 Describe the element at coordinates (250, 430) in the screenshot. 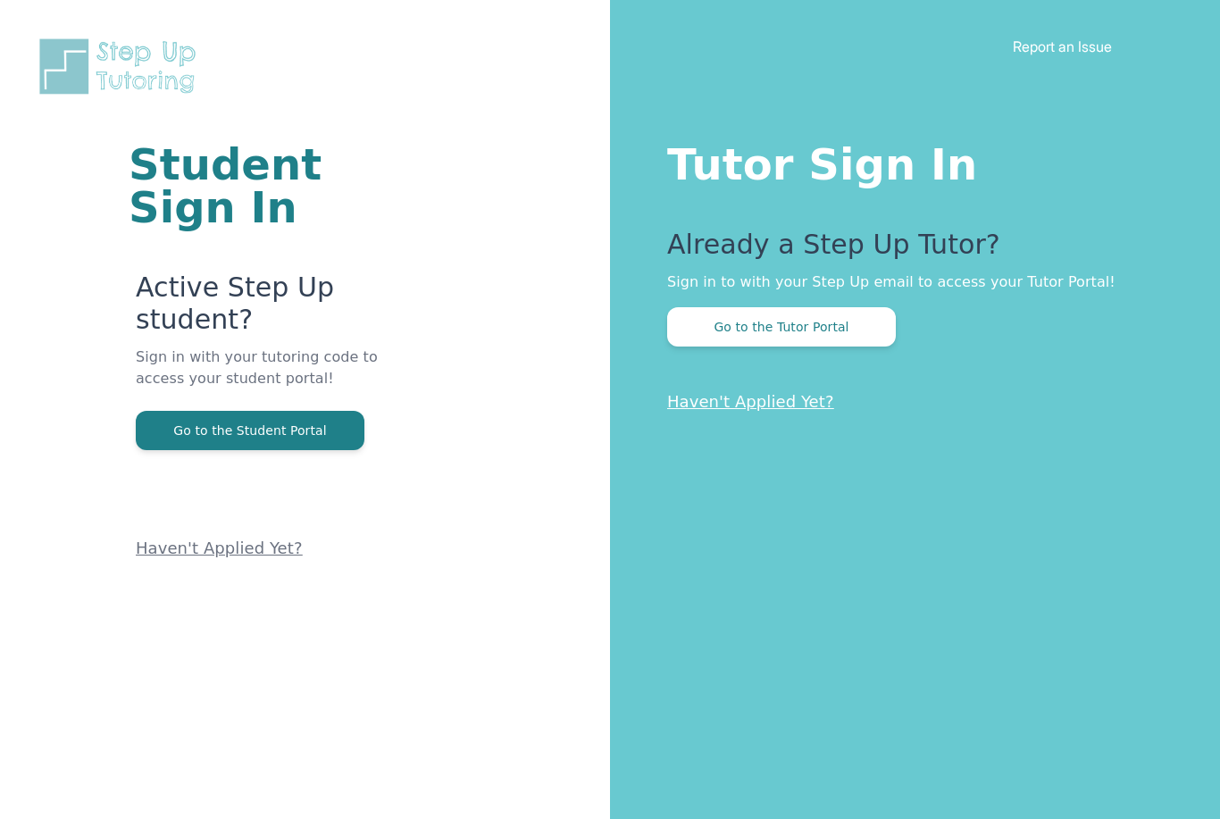

I see `a: Go to the Student Portal` at that location.